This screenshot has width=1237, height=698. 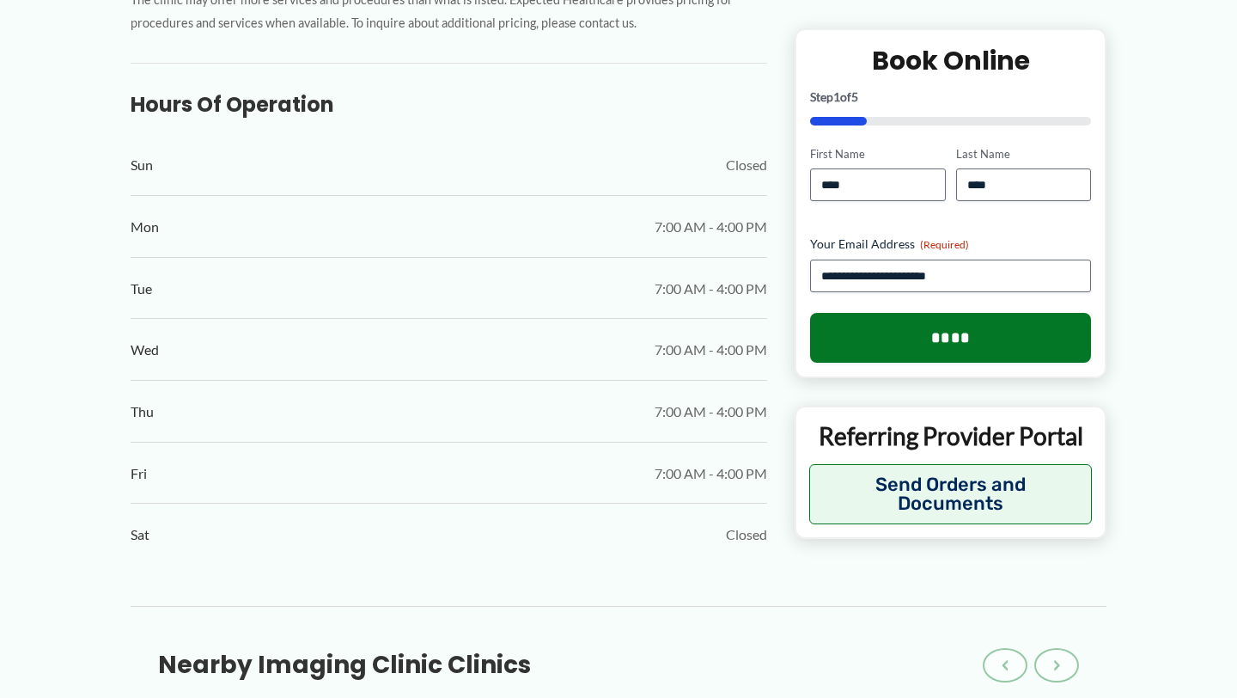 What do you see at coordinates (877, 153) in the screenshot?
I see `label: First Name` at bounding box center [877, 153].